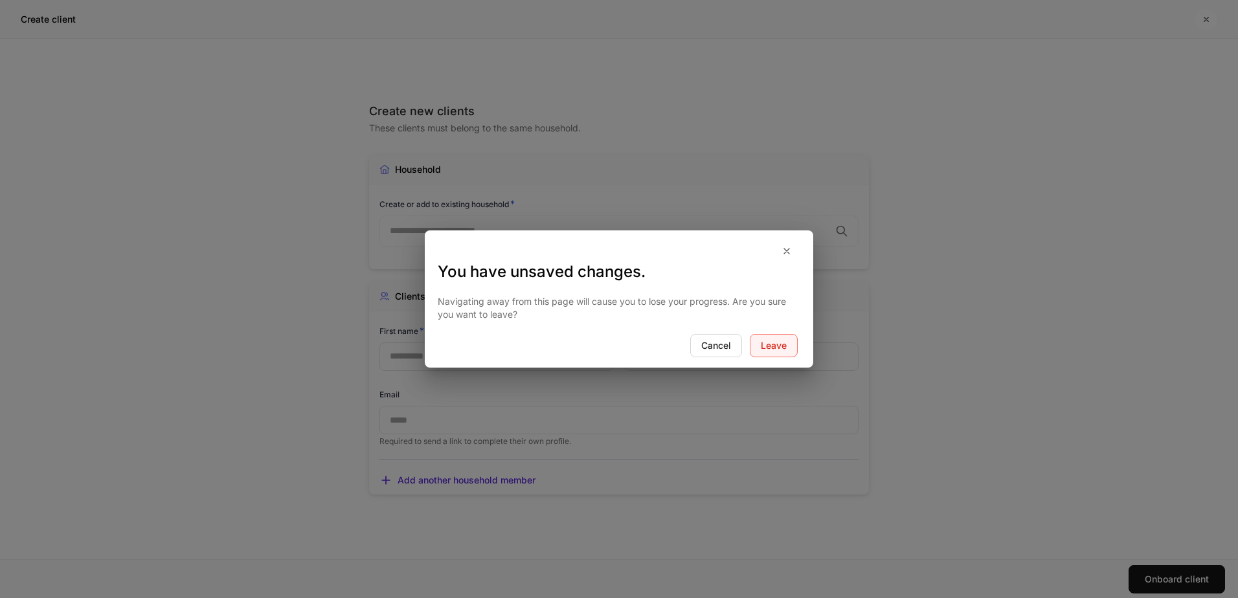 The image size is (1238, 598). What do you see at coordinates (716, 346) in the screenshot?
I see `button: Cancel` at bounding box center [716, 346].